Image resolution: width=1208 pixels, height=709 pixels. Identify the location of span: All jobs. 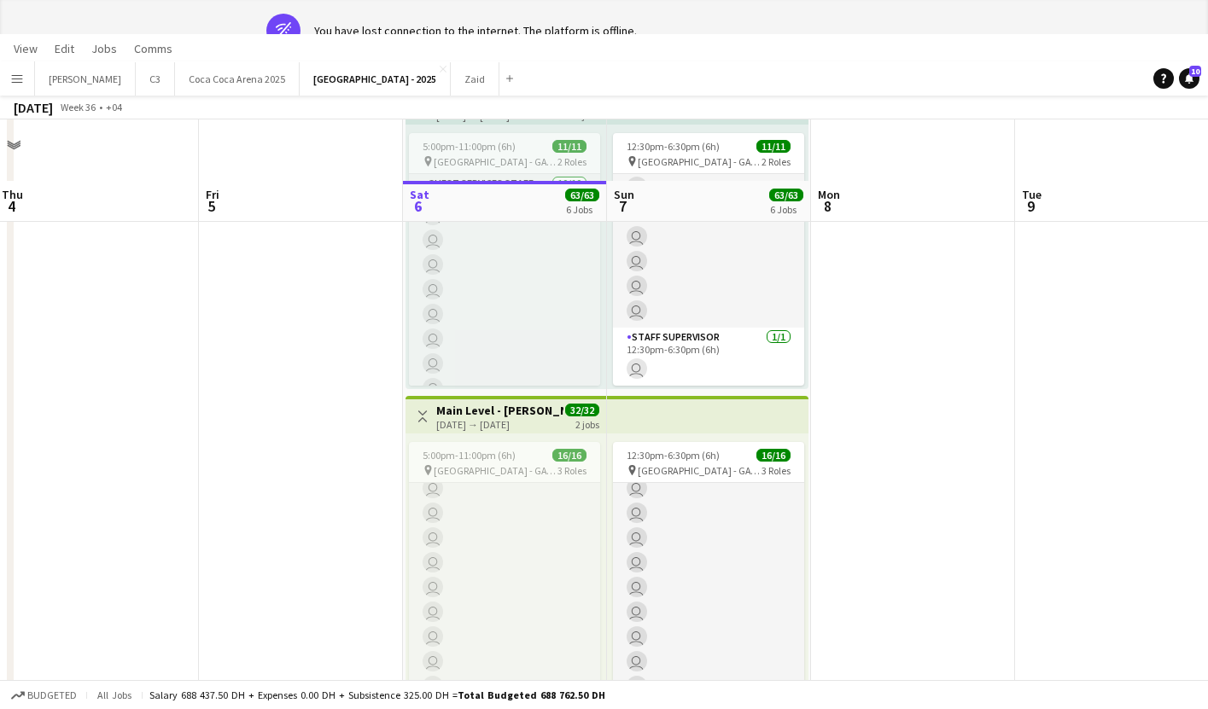
(114, 695).